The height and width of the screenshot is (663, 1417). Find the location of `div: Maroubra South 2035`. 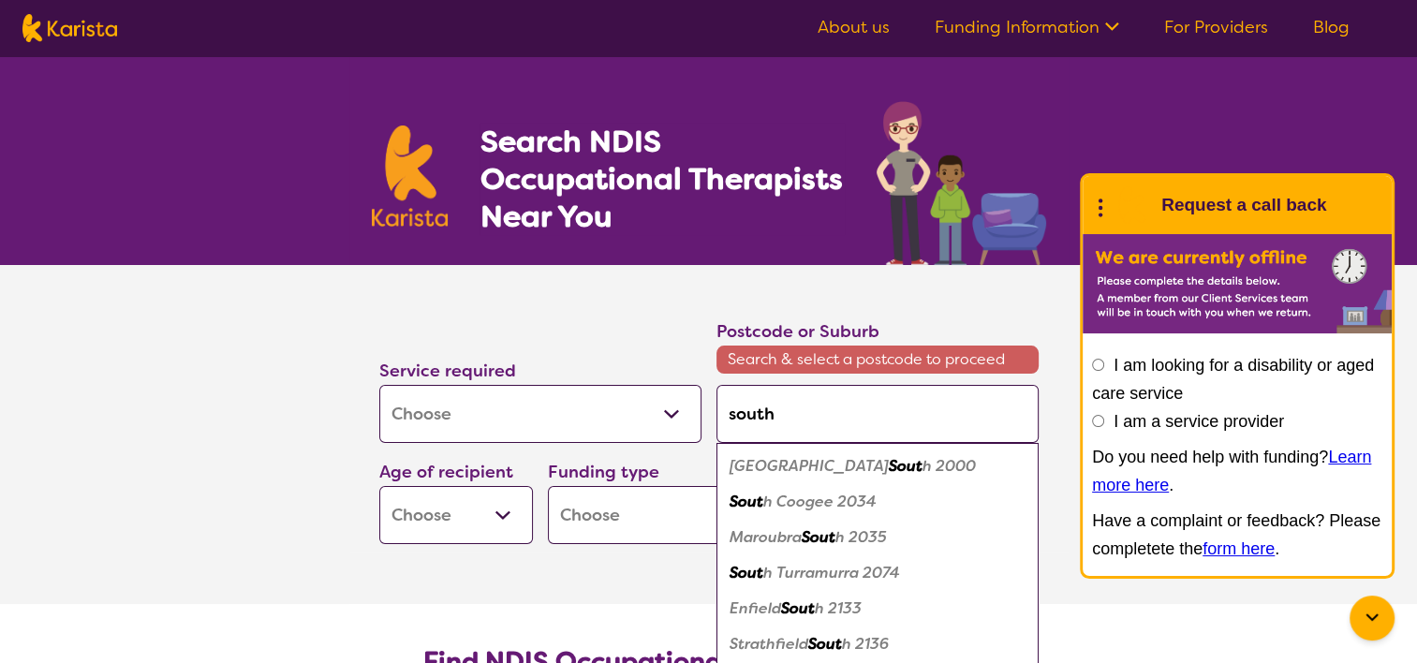

div: Maroubra South 2035 is located at coordinates (878, 538).